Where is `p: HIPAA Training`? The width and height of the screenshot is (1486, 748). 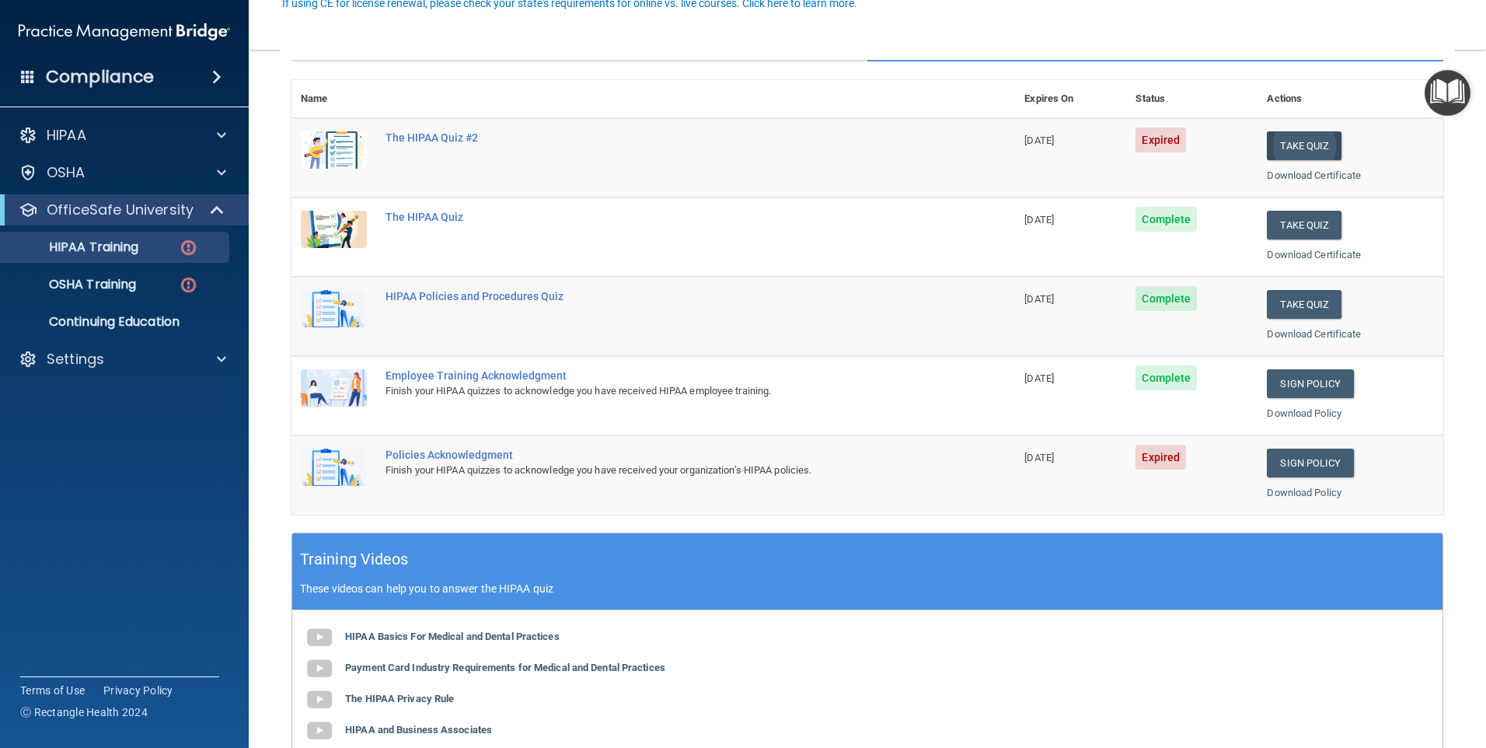 p: HIPAA Training is located at coordinates (74, 247).